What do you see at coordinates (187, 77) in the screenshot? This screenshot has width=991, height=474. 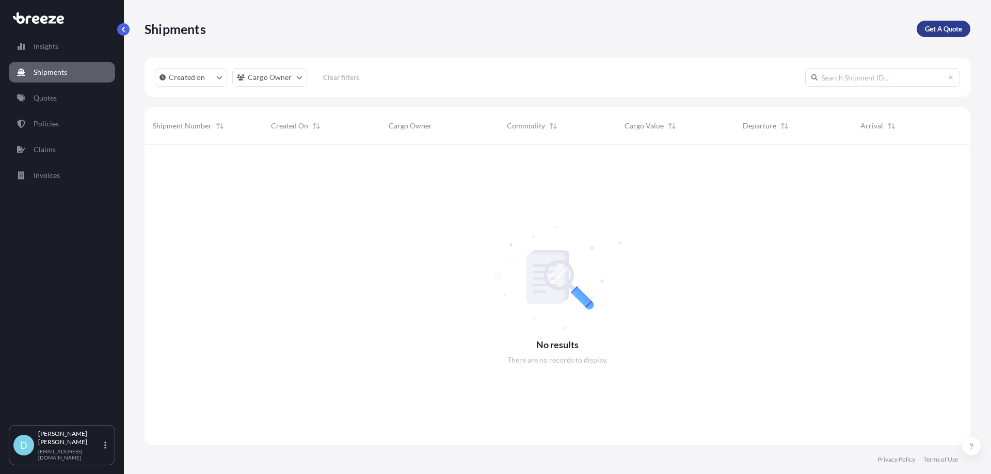 I see `p: Created on` at bounding box center [187, 77].